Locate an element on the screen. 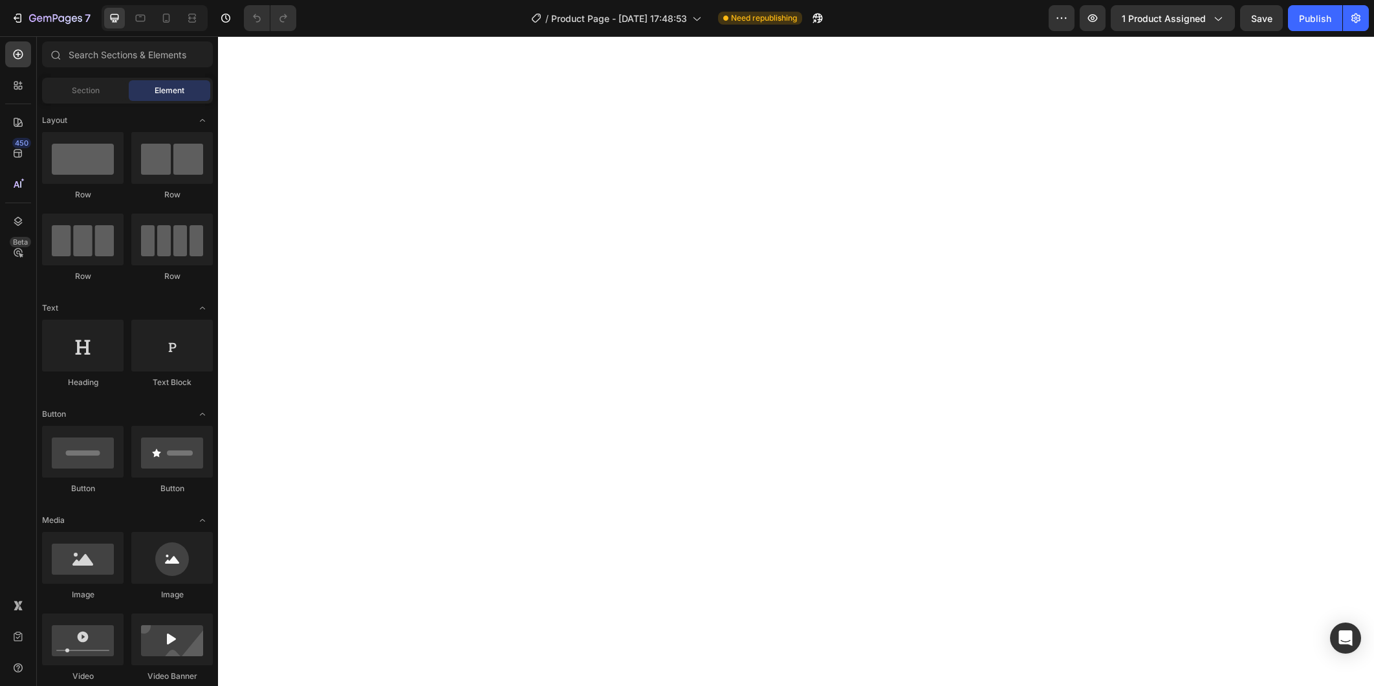 The height and width of the screenshot is (686, 1374). button: Save is located at coordinates (1261, 18).